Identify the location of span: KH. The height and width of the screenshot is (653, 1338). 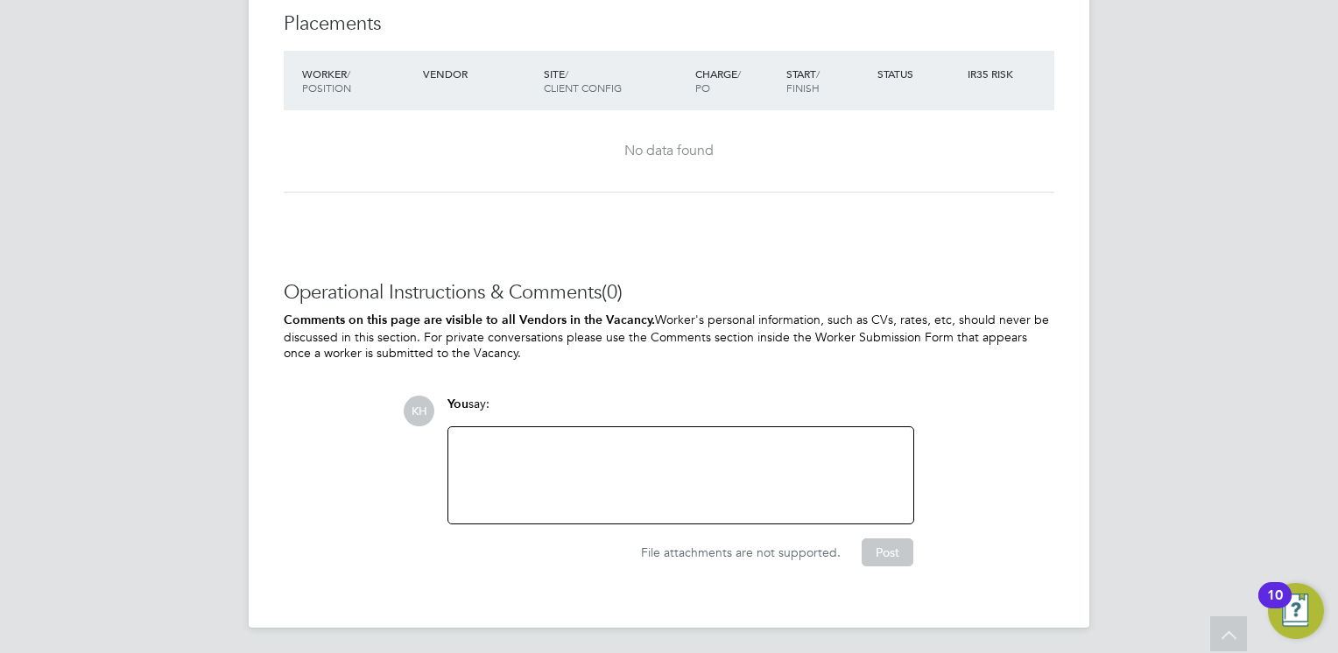
(418, 411).